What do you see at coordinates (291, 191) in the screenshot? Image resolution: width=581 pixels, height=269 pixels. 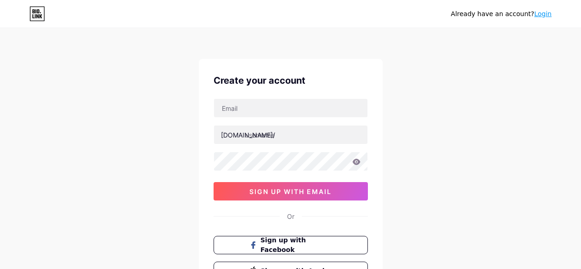 I see `button: sign up with email` at bounding box center [291, 191].